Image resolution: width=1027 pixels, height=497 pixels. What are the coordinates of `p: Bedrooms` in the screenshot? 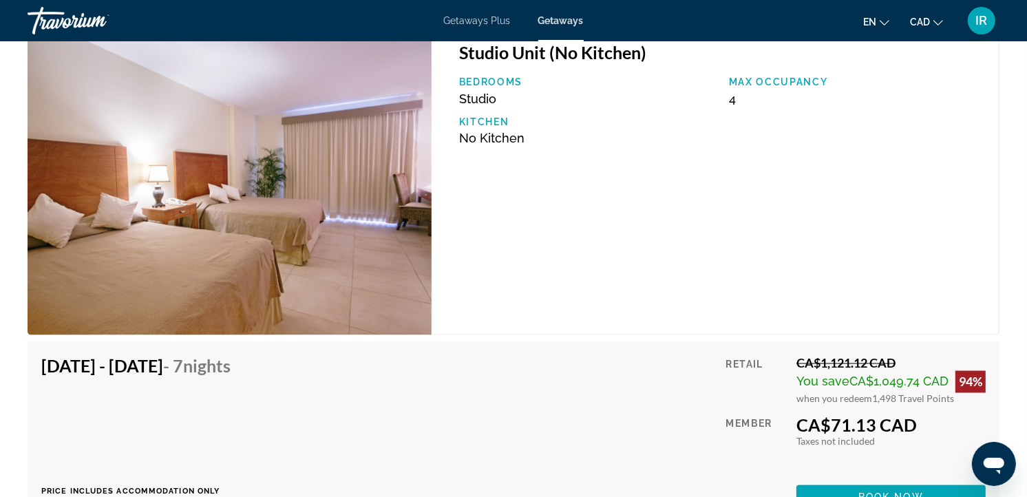 It's located at (587, 82).